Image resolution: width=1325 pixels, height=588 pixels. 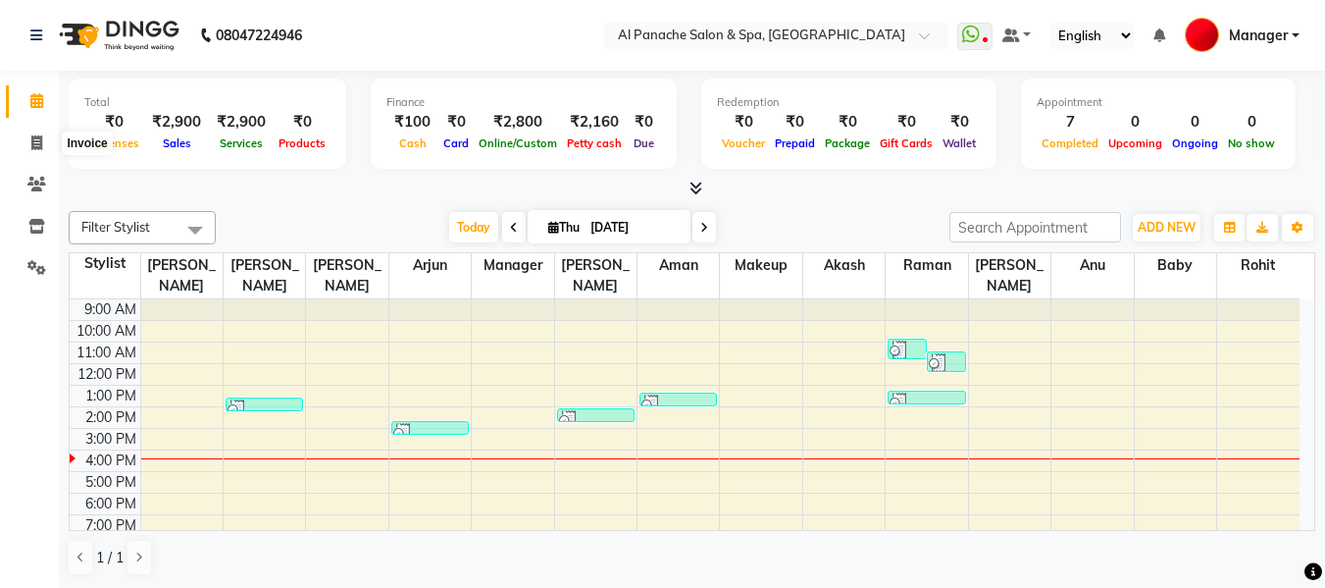 I want to click on span: ADD NEW, so click(x=1166, y=227).